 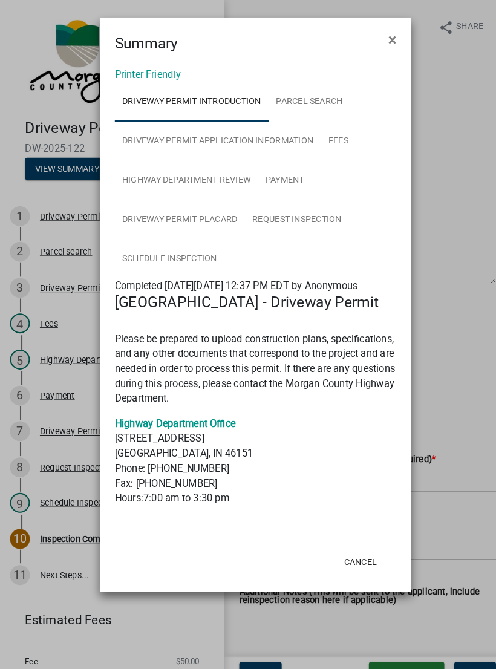 What do you see at coordinates (174, 214) in the screenshot?
I see `a: Driveway Permit Placard` at bounding box center [174, 214].